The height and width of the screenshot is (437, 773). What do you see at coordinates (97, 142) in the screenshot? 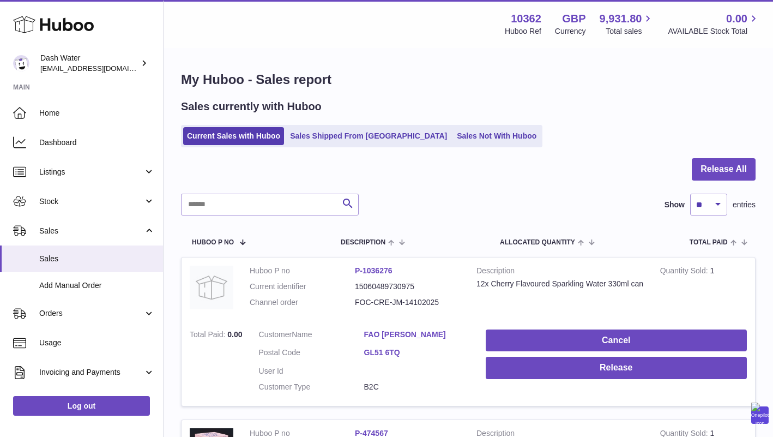
I see `span: Dashboard` at bounding box center [97, 142].